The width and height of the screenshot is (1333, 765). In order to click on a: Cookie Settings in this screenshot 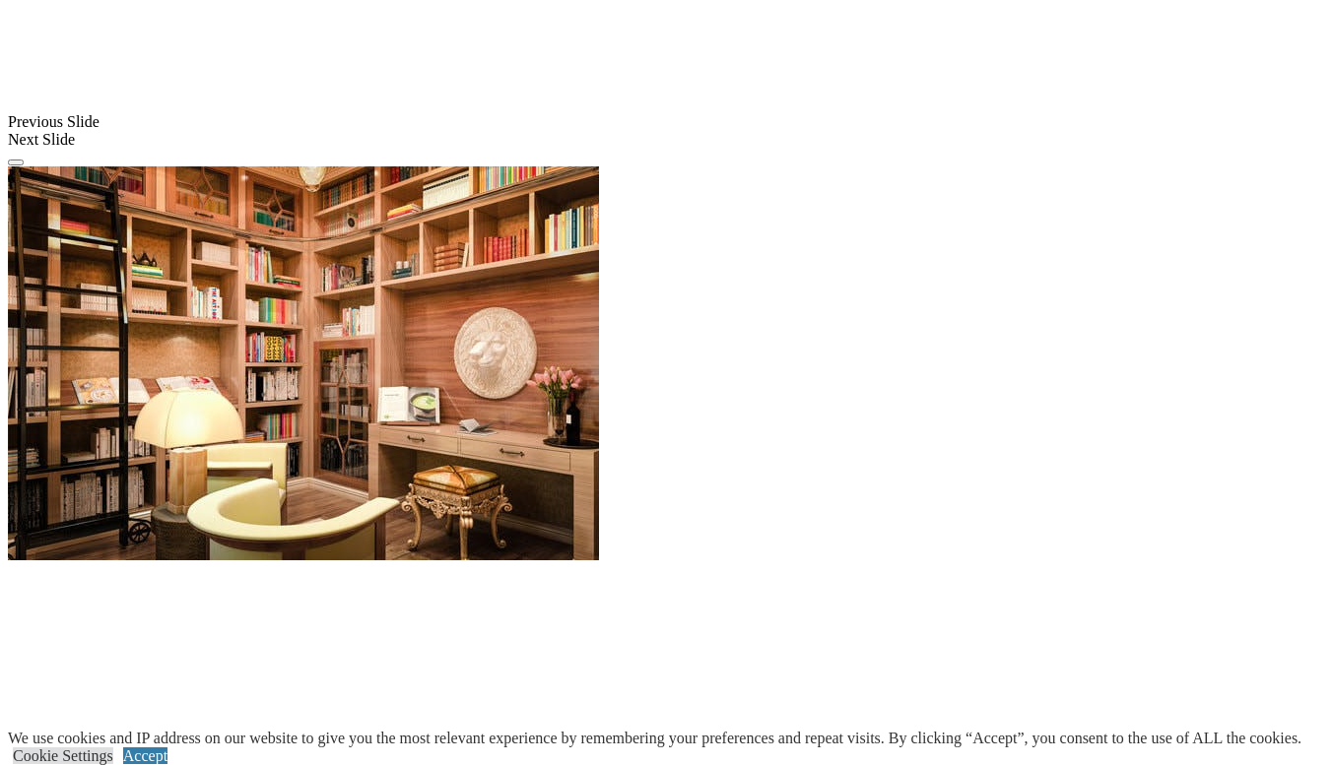, I will do `click(63, 756)`.